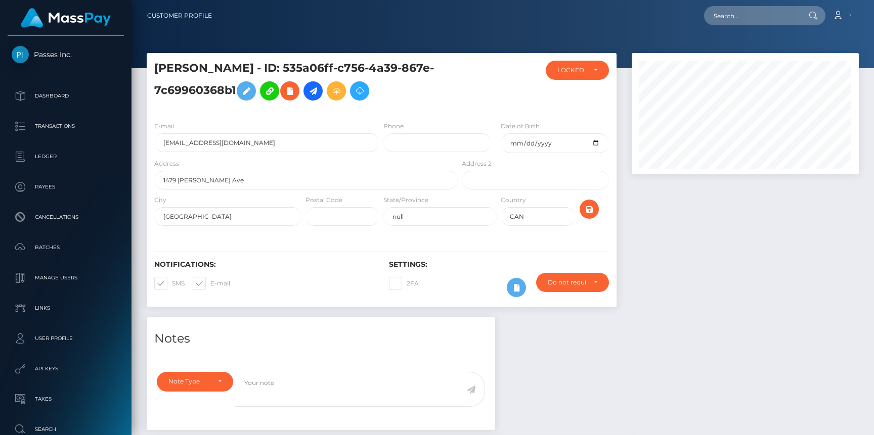 The width and height of the screenshot is (874, 435). I want to click on a: Ledger, so click(66, 157).